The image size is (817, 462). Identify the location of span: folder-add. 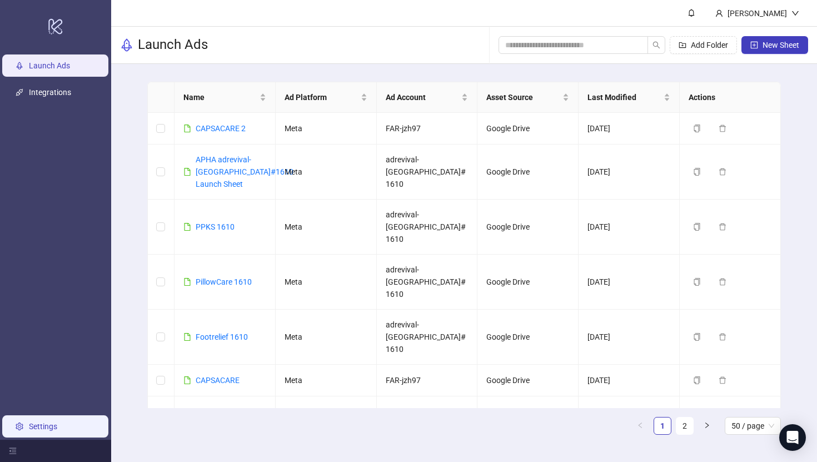
(682, 45).